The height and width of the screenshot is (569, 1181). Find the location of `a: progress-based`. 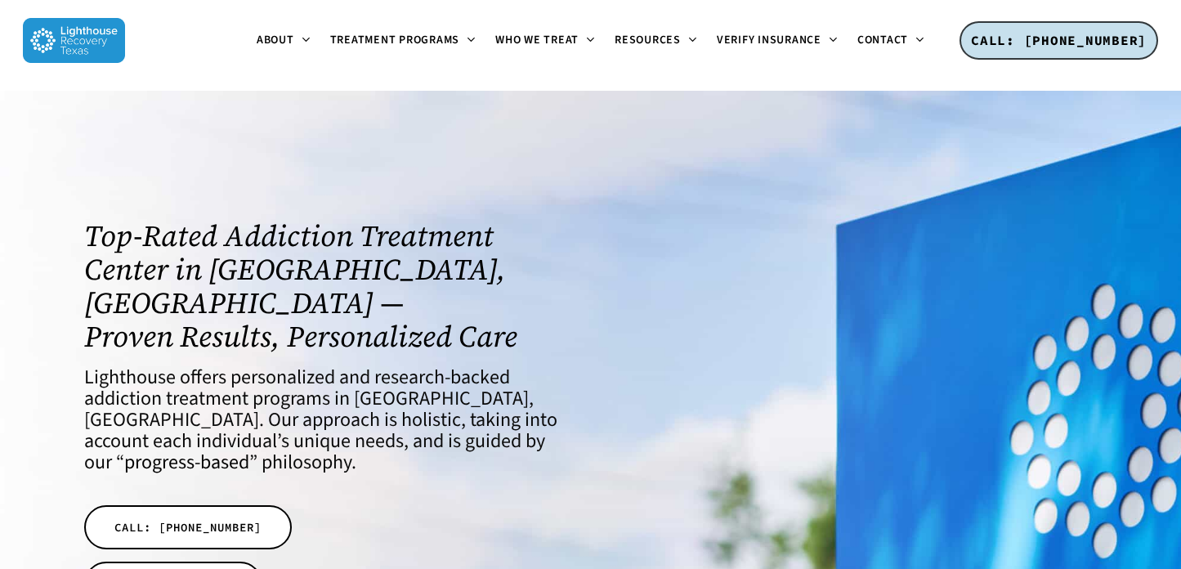

a: progress-based is located at coordinates (186, 462).